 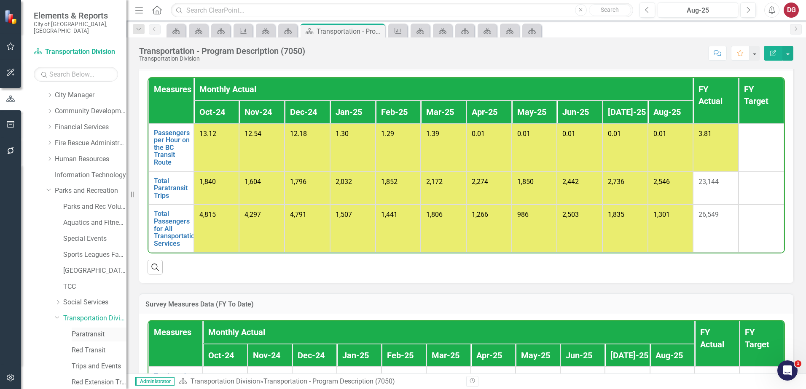 What do you see at coordinates (99, 351) in the screenshot?
I see `a: Red Transit` at bounding box center [99, 351].